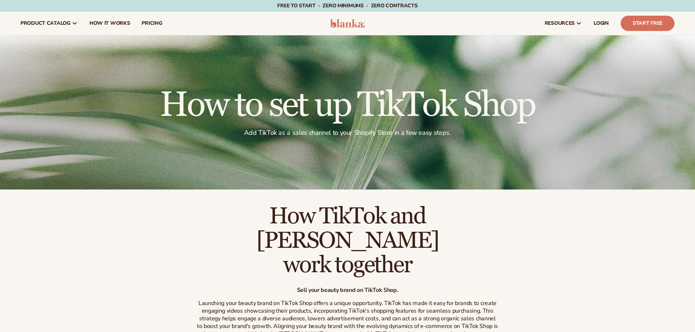 The height and width of the screenshot is (332, 695). Describe the element at coordinates (647, 23) in the screenshot. I see `a: Start Free` at that location.